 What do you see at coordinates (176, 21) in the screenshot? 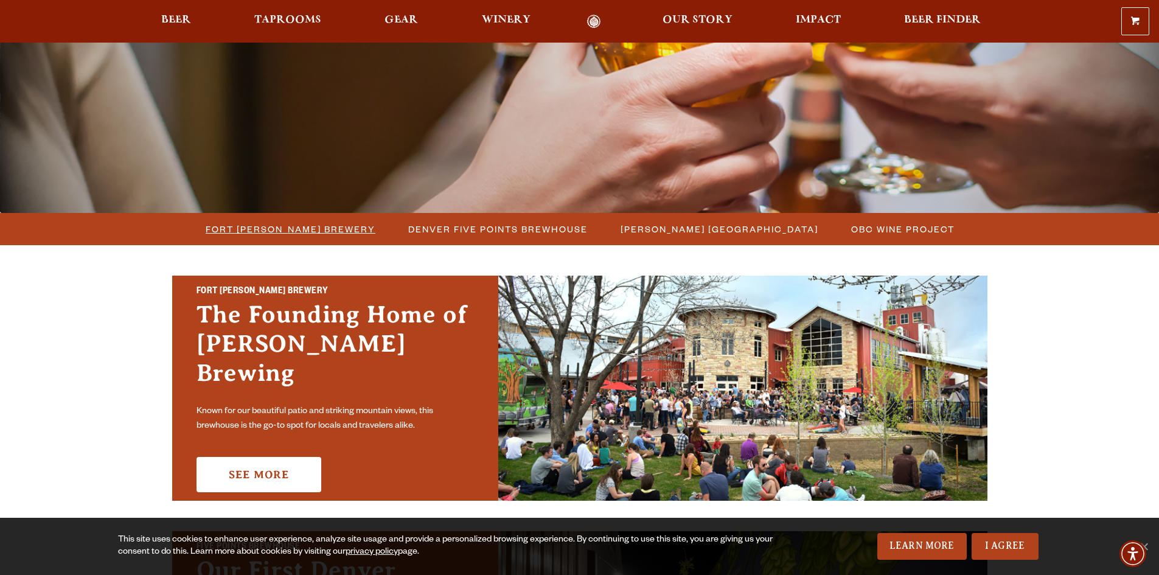
I see `a: Beer` at bounding box center [176, 21].